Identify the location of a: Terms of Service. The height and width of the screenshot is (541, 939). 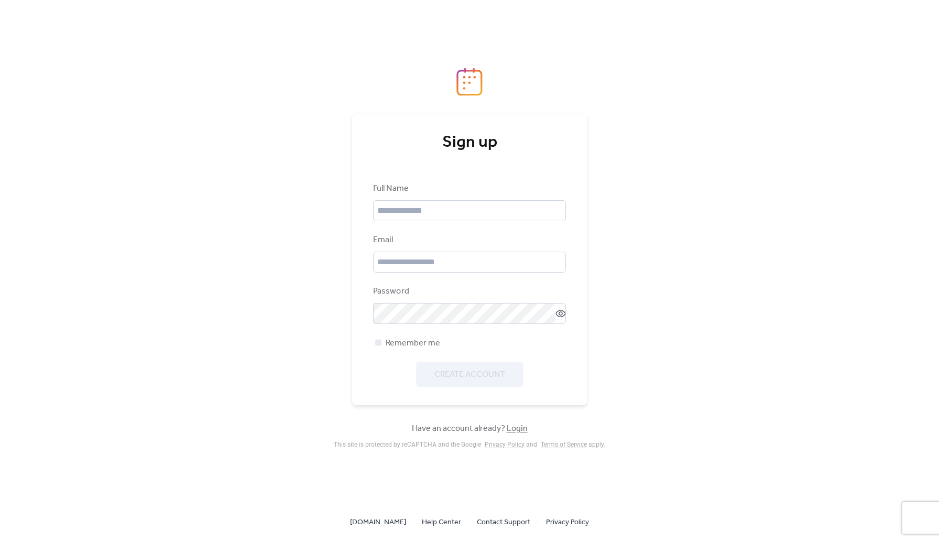
(564, 444).